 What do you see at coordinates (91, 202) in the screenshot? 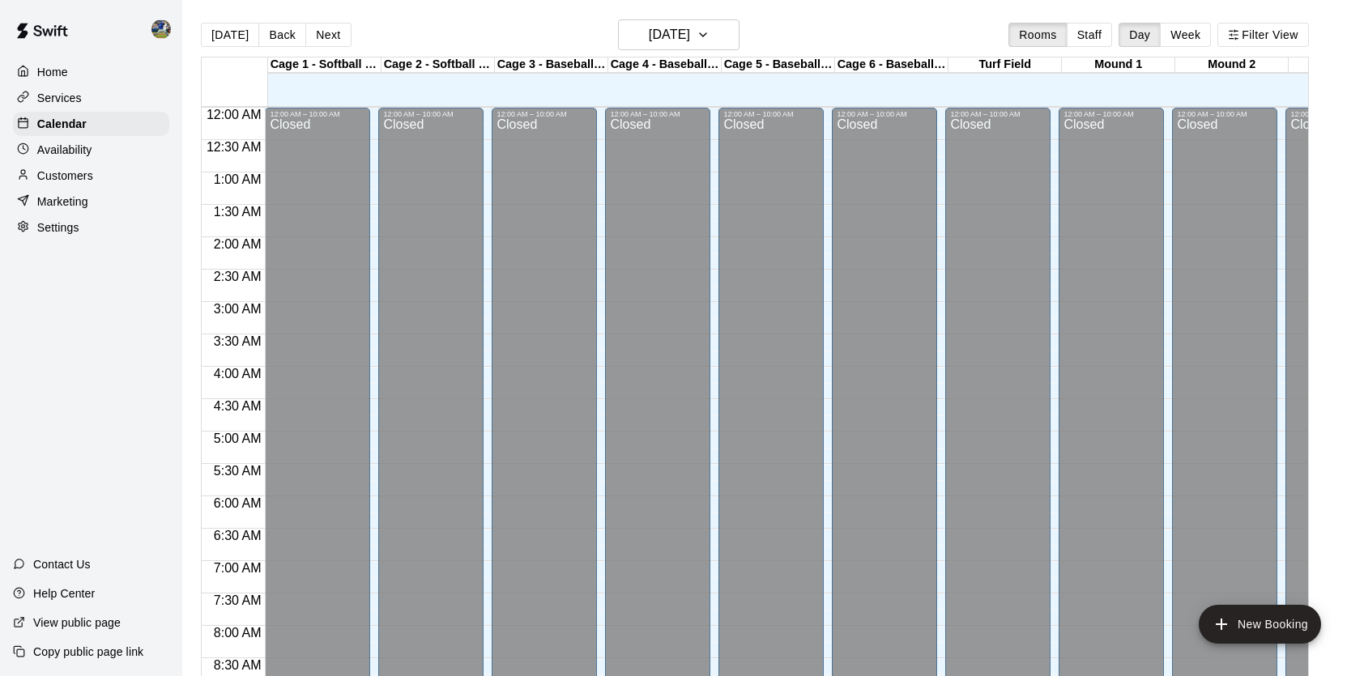
I see `div: Marketing` at bounding box center [91, 202].